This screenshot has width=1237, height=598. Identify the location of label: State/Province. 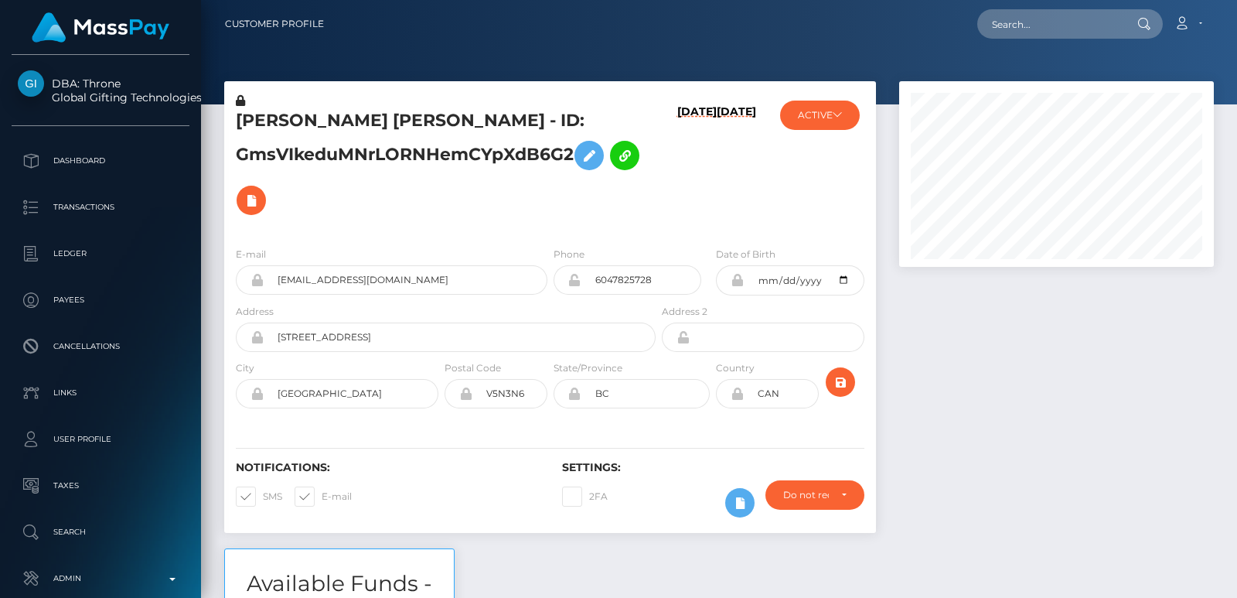
(588, 368).